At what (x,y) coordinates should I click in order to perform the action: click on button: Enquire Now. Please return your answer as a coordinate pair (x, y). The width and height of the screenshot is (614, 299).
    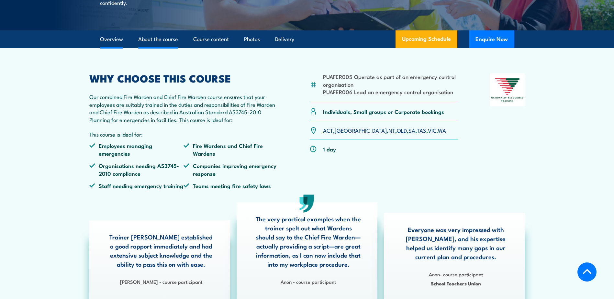
    Looking at the image, I should click on (492, 39).